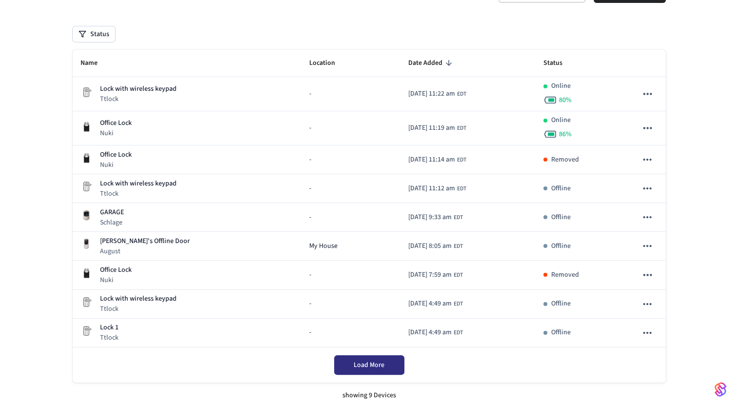 The image size is (738, 407). What do you see at coordinates (109, 327) in the screenshot?
I see `p: Lock 1` at bounding box center [109, 327].